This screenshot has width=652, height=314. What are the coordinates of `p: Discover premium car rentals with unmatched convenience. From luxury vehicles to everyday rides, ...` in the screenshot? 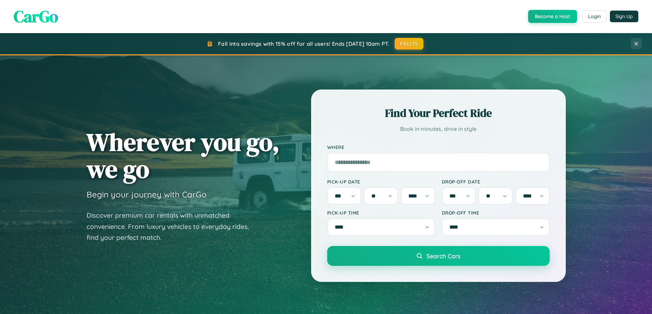 It's located at (172, 227).